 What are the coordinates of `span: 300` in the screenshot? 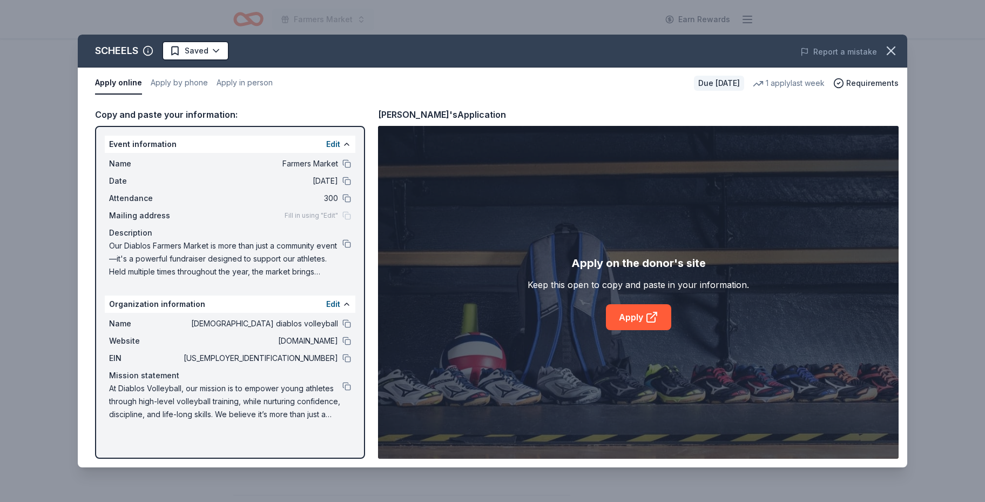 It's located at (260, 198).